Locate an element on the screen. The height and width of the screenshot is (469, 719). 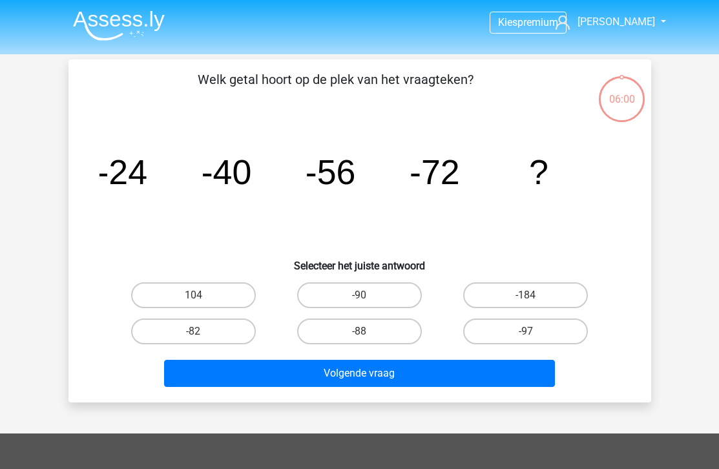
div: 06:00 is located at coordinates (622, 91).